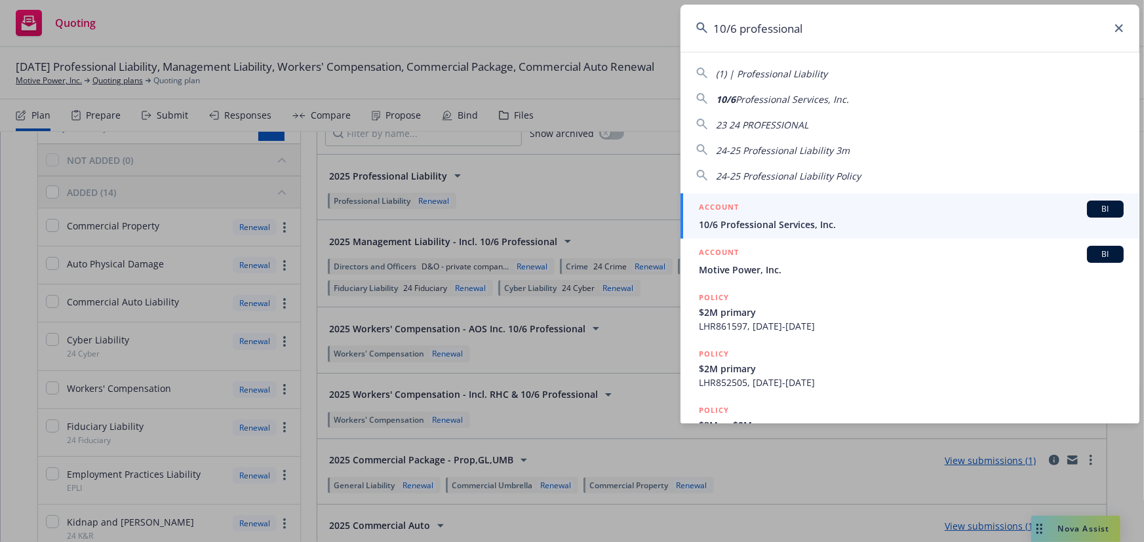  I want to click on span: 10/6 Professional Services, Inc., so click(911, 224).